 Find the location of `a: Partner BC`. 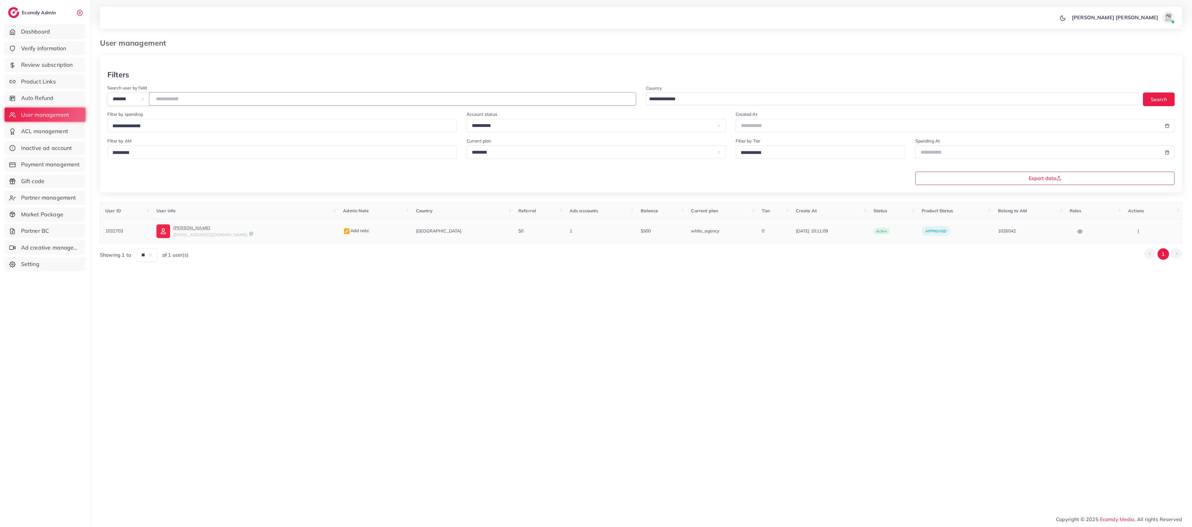

a: Partner BC is located at coordinates (45, 231).